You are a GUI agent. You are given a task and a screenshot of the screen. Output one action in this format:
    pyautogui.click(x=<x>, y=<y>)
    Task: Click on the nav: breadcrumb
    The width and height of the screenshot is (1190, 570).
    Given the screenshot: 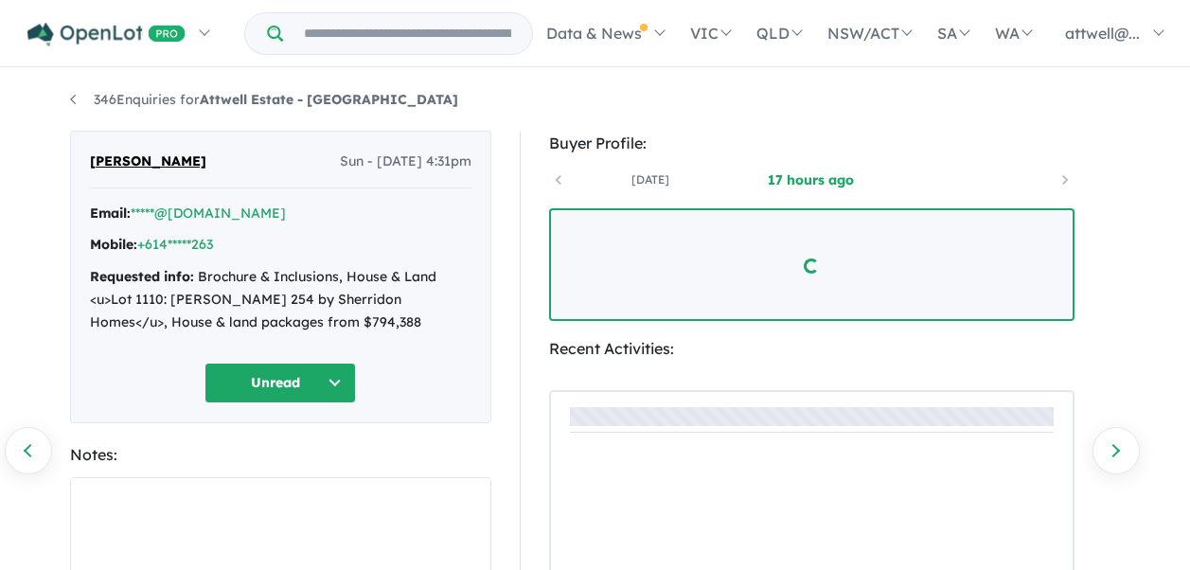 What is the action you would take?
    pyautogui.click(x=595, y=100)
    